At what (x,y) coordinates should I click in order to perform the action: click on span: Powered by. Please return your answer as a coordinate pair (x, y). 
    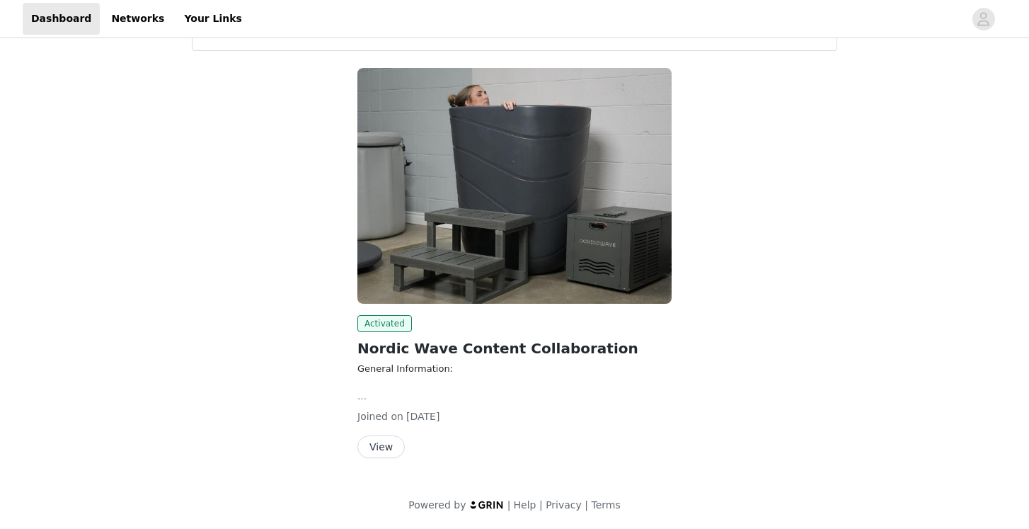
    Looking at the image, I should click on (437, 505).